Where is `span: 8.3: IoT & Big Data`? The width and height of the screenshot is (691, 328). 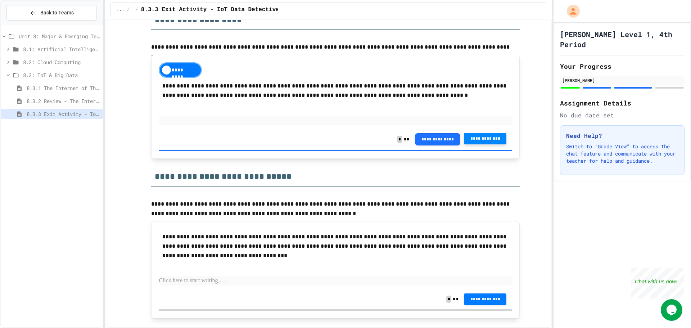
span: 8.3: IoT & Big Data is located at coordinates (61, 75).